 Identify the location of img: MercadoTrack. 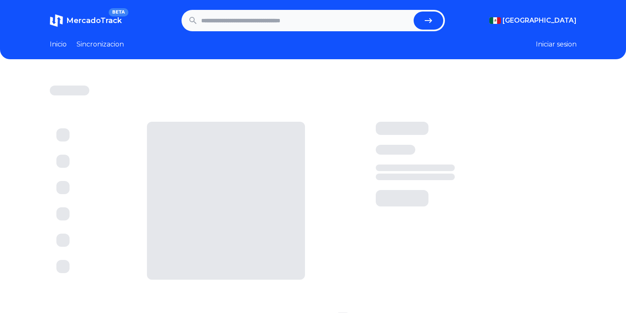
(56, 21).